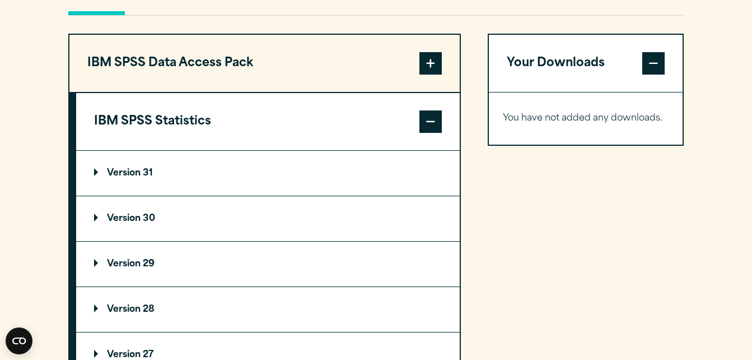 This screenshot has height=360, width=752. What do you see at coordinates (586, 118) in the screenshot?
I see `p: You have not added any downloads.` at bounding box center [586, 118].